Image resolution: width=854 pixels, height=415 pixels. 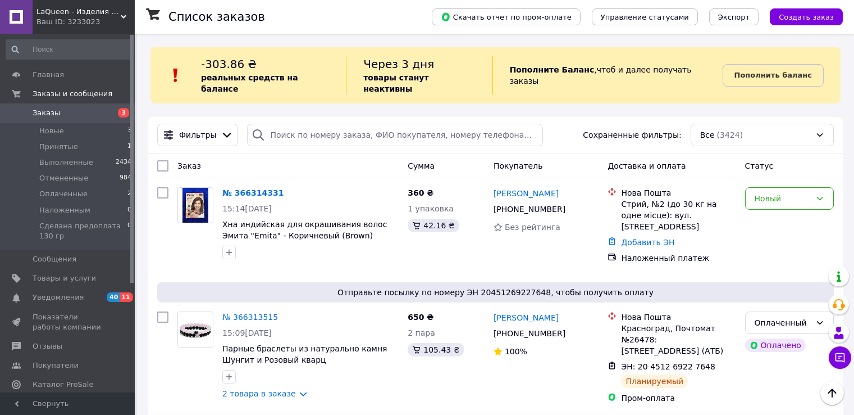 I want to click on span: Заказы, so click(x=46, y=113).